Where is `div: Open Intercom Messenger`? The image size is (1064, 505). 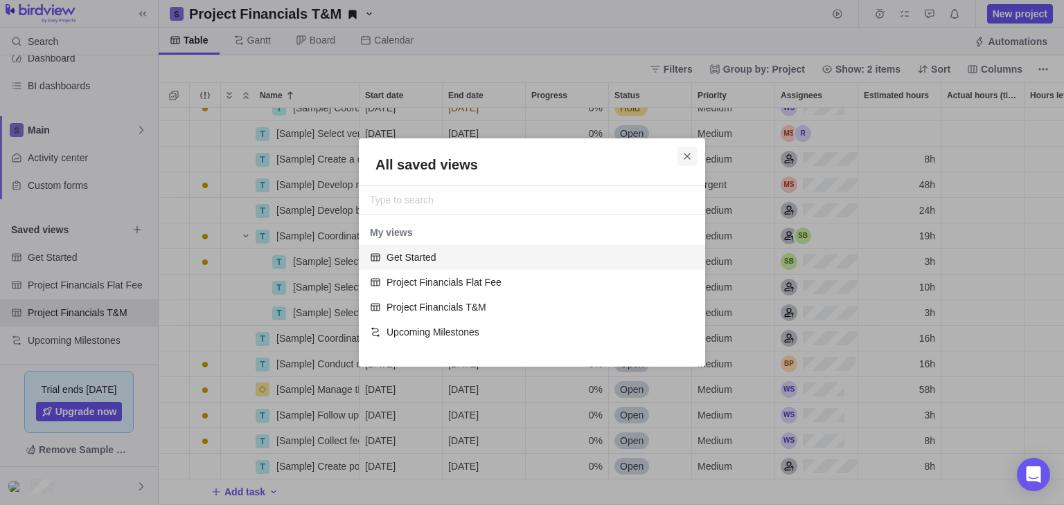 div: Open Intercom Messenger is located at coordinates (1033, 475).